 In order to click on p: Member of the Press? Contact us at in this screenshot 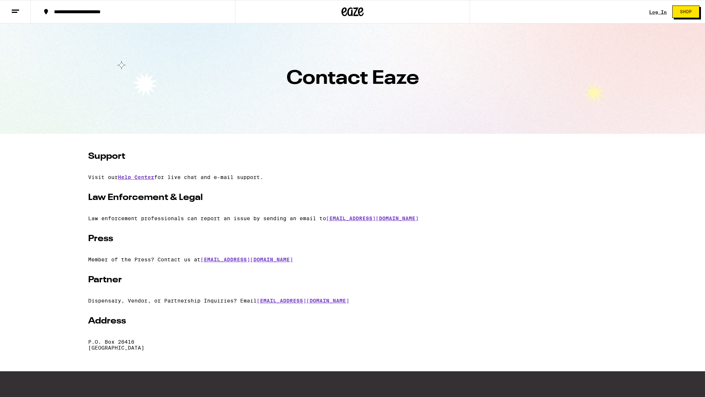, I will do `click(353, 259)`.